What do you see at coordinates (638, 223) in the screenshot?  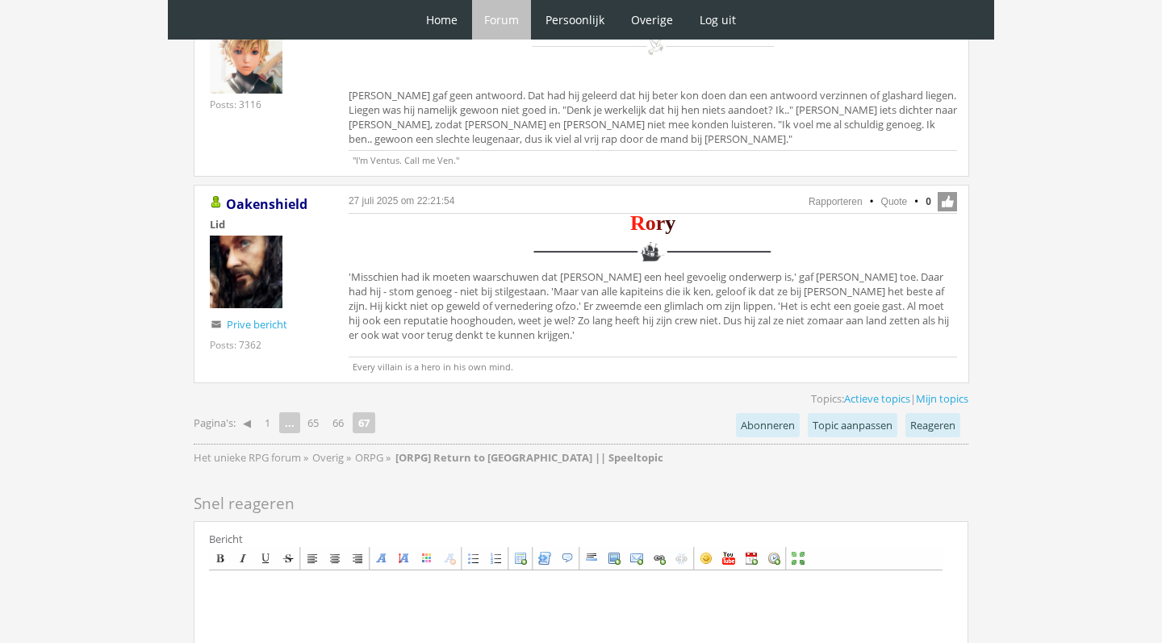 I see `span: R` at bounding box center [638, 223].